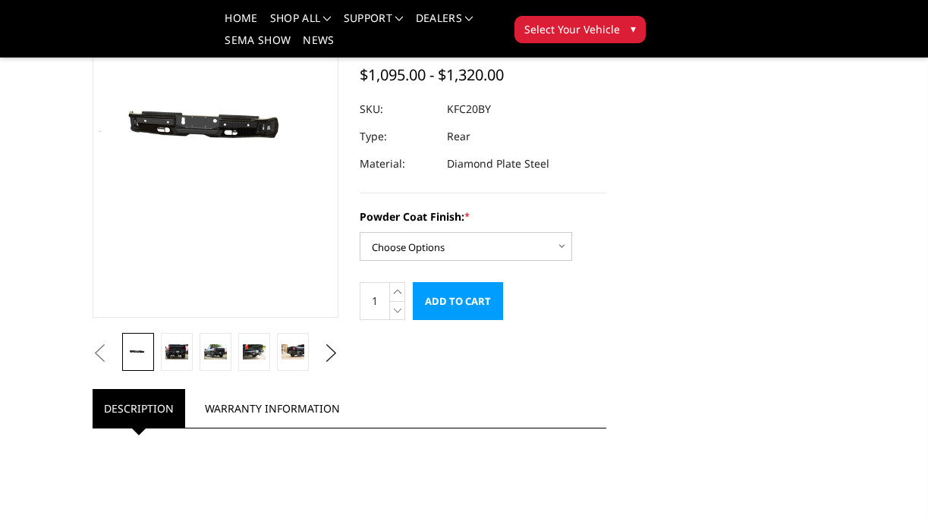  I want to click on button: Previous, so click(100, 354).